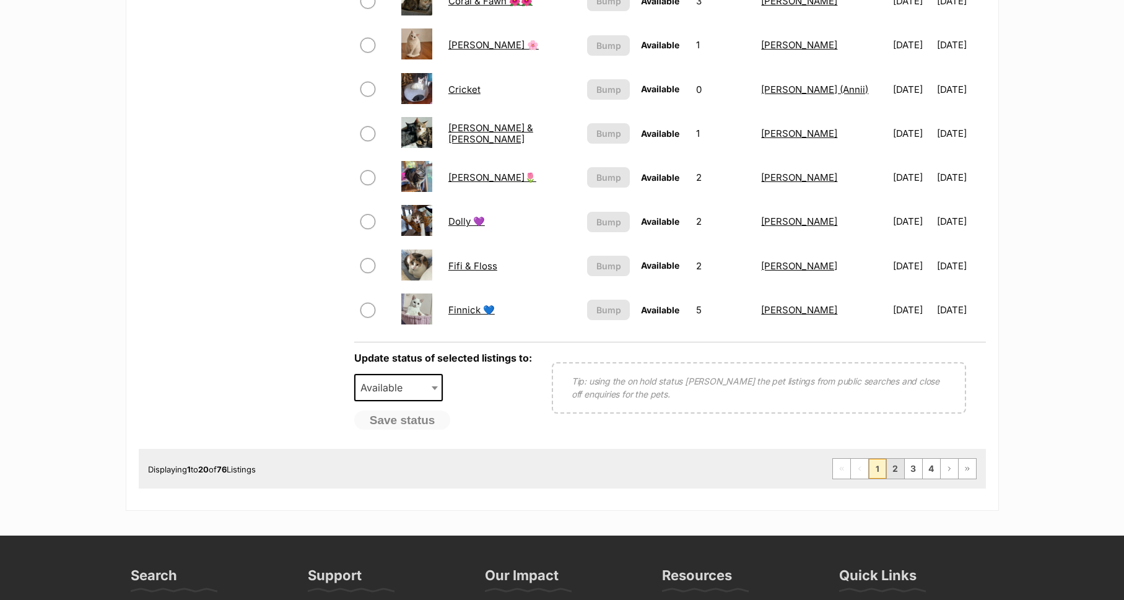 The width and height of the screenshot is (1124, 600). Describe the element at coordinates (417, 44) in the screenshot. I see `img: Cressy 🌸` at that location.